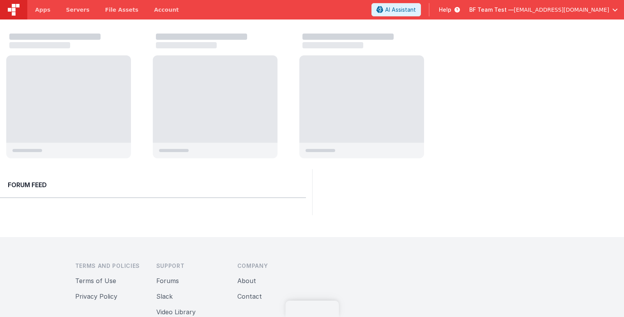 Image resolution: width=624 pixels, height=317 pixels. I want to click on a: Slack, so click(164, 296).